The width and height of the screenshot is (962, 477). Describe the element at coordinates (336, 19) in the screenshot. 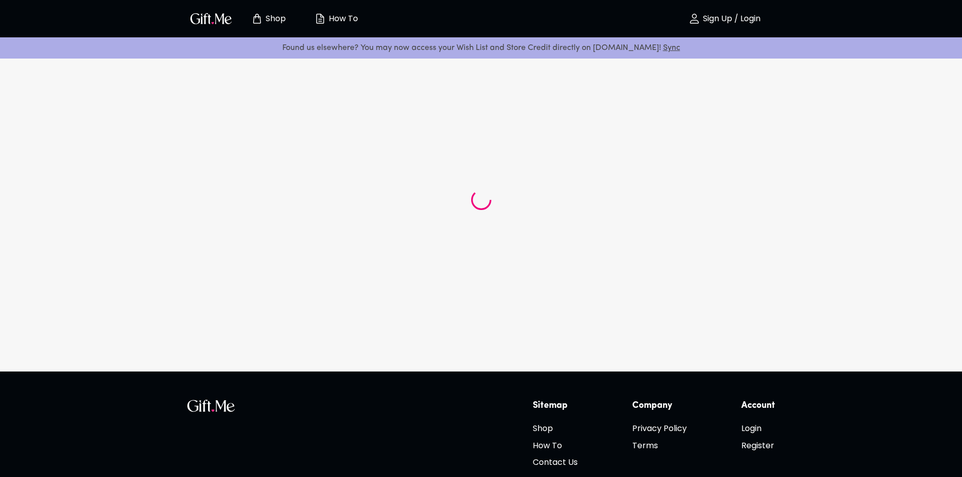

I see `button: How To` at that location.